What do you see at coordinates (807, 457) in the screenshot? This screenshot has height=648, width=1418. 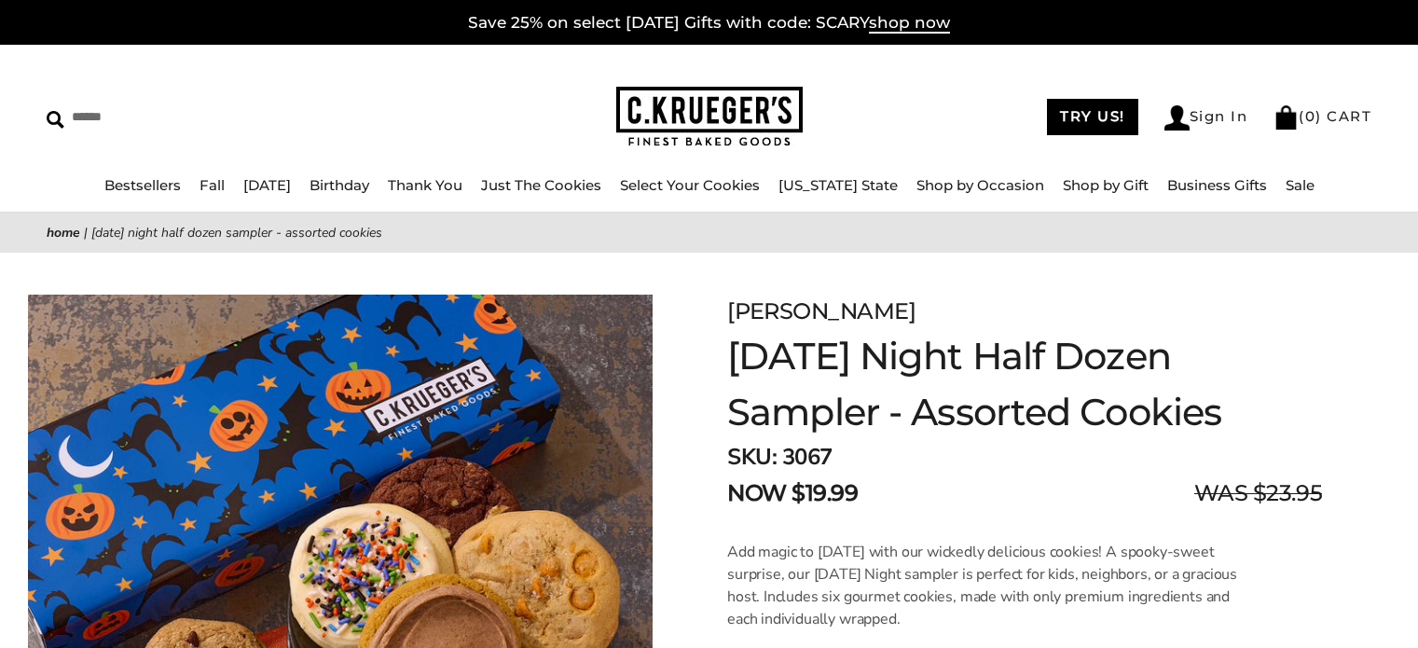 I see `span: 3067` at bounding box center [807, 457].